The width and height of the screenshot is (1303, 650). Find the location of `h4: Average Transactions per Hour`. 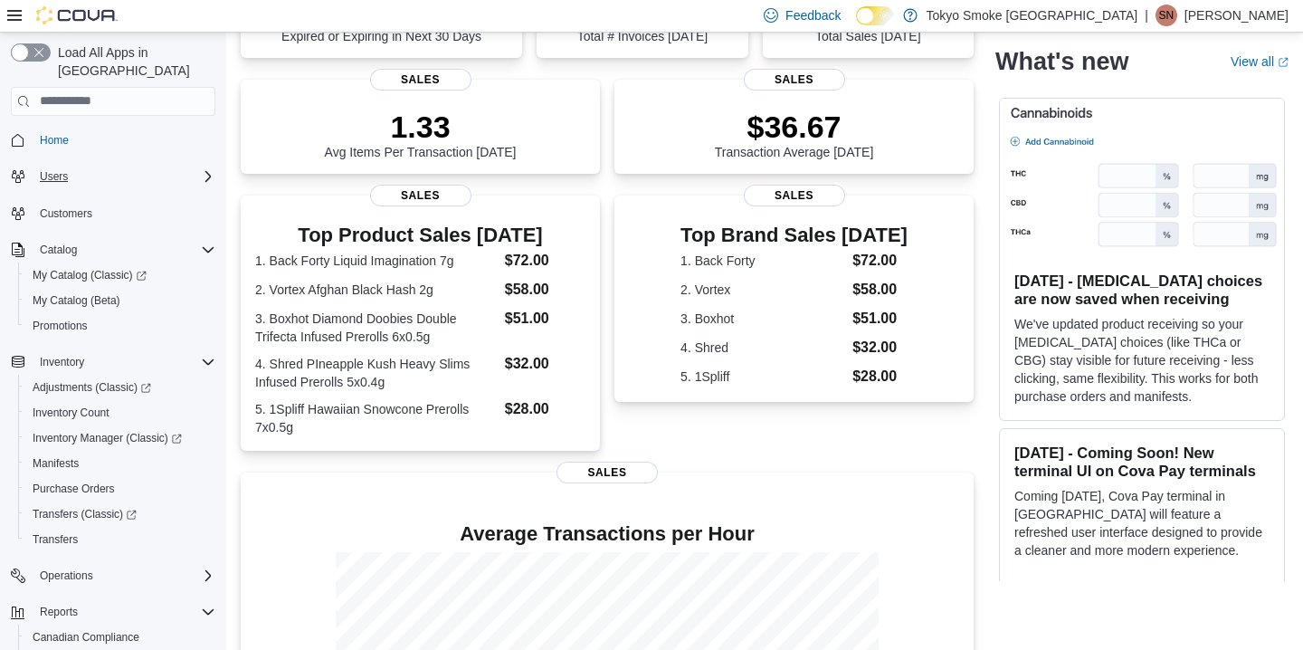

h4: Average Transactions per Hour is located at coordinates (607, 534).